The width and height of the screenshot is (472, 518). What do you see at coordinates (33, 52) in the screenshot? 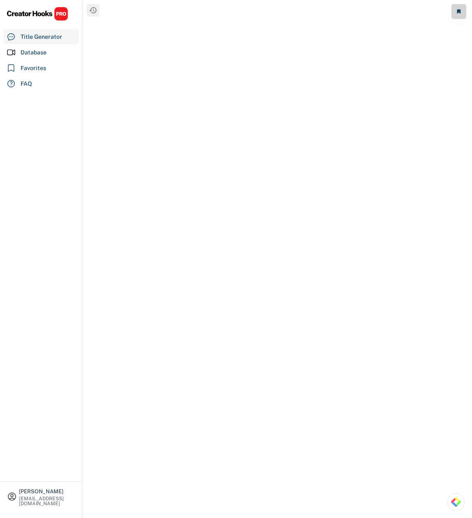
I see `div: Database` at bounding box center [33, 52].